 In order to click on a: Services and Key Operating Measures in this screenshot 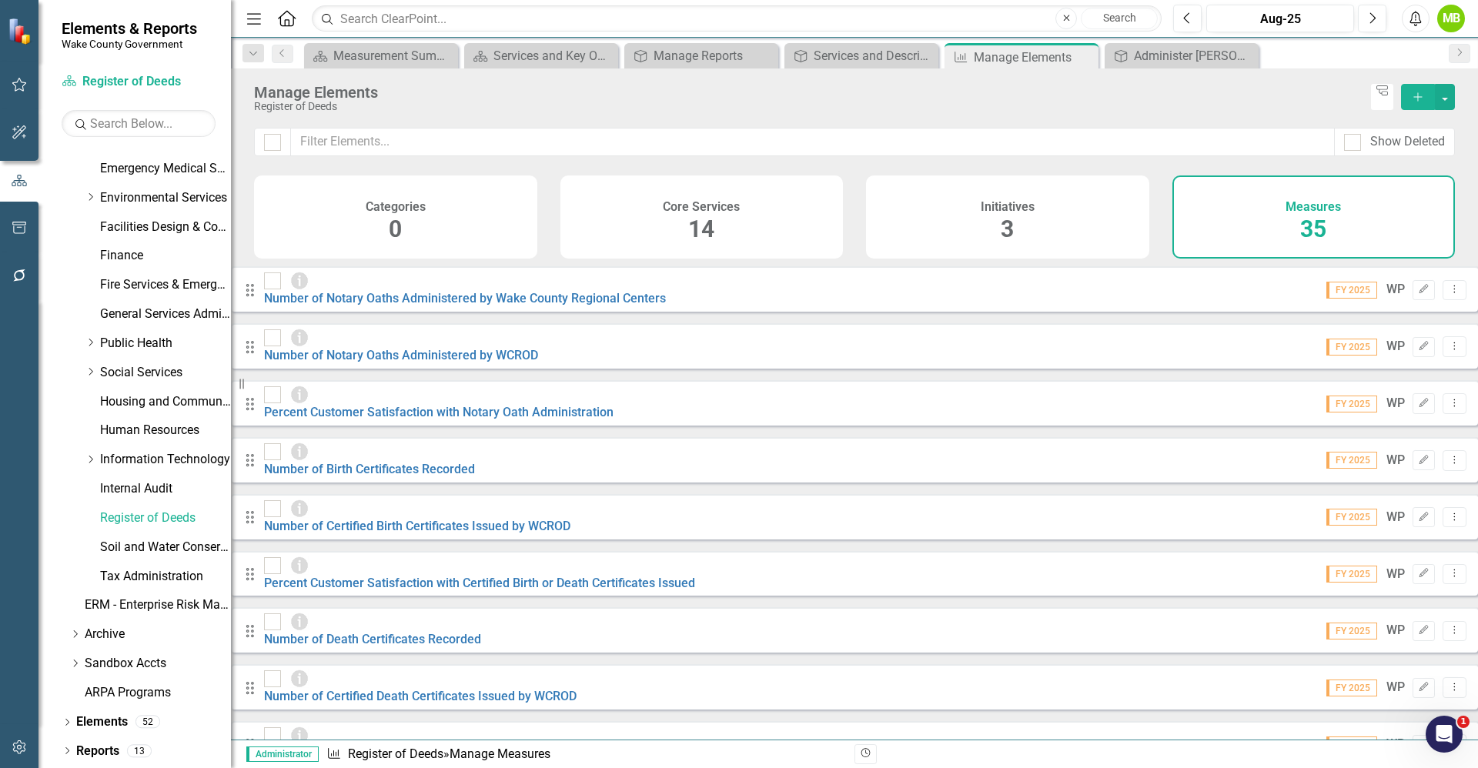, I will do `click(541, 55)`.